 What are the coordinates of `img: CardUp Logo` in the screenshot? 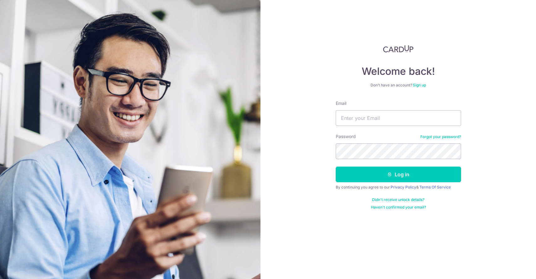 It's located at (398, 49).